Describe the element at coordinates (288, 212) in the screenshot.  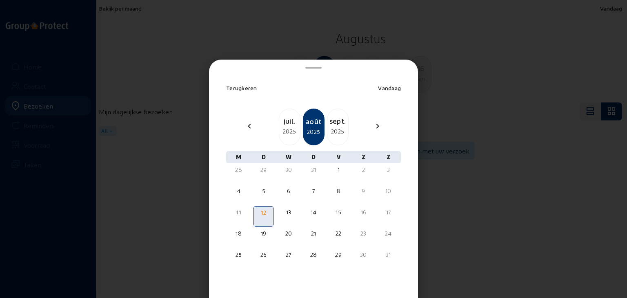
I see `div: 13` at that location.